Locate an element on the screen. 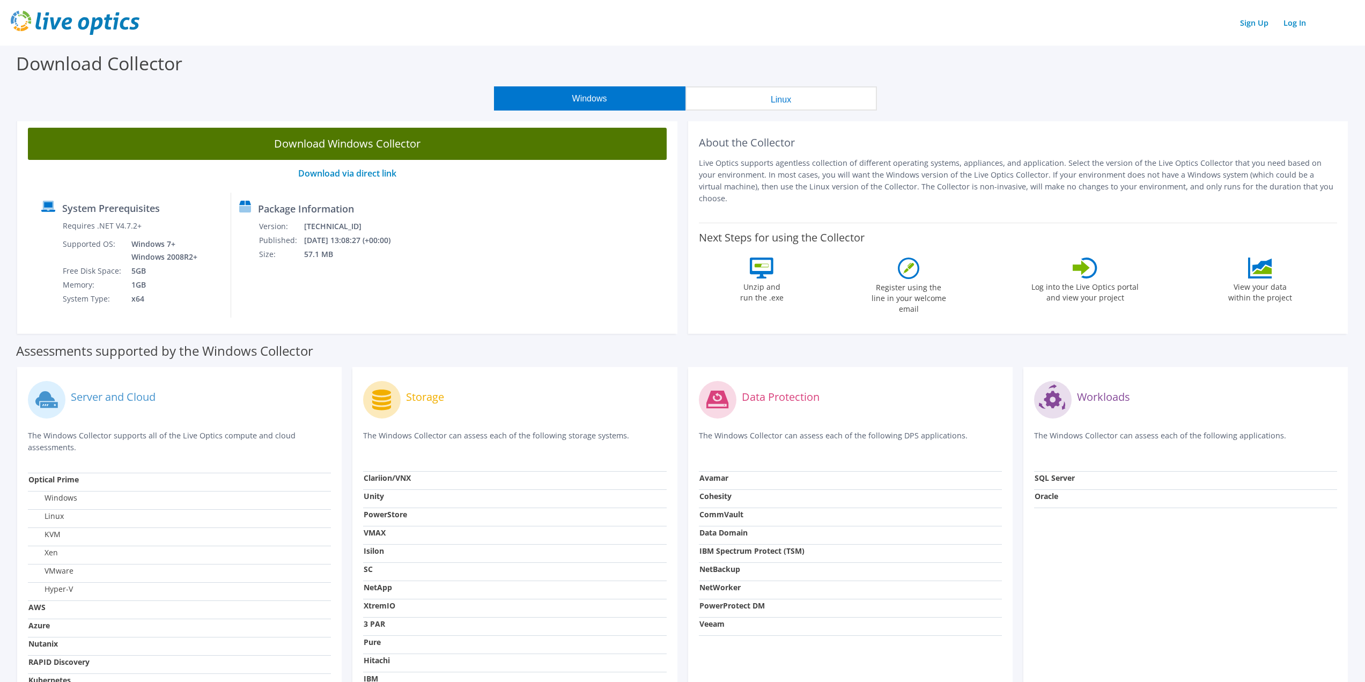 The width and height of the screenshot is (1365, 682). a: Log In is located at coordinates (1295, 23).